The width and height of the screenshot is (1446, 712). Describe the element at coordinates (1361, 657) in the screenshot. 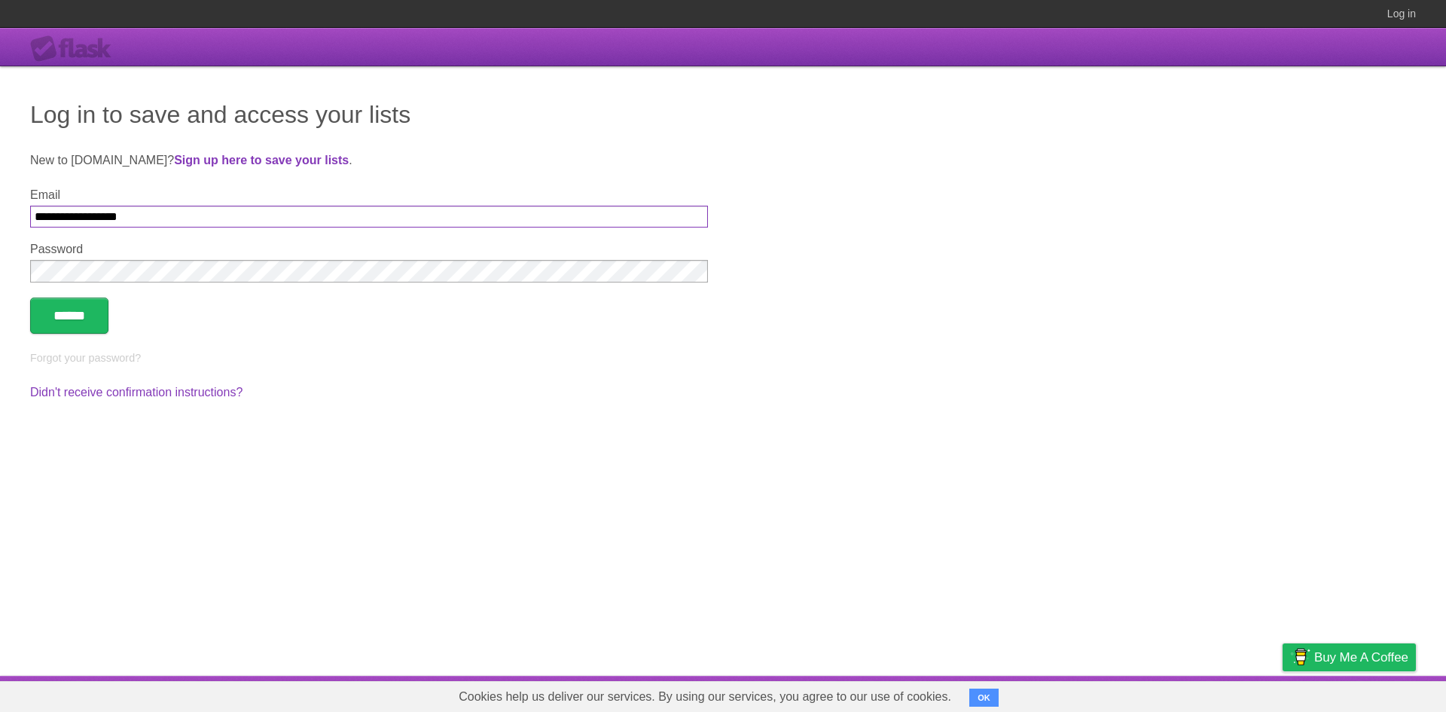

I see `span: Buy me a coffee` at that location.